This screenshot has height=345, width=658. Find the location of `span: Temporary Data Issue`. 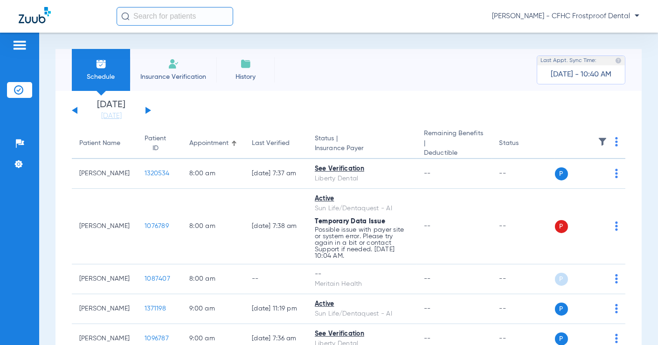

span: Temporary Data Issue is located at coordinates (350, 222).